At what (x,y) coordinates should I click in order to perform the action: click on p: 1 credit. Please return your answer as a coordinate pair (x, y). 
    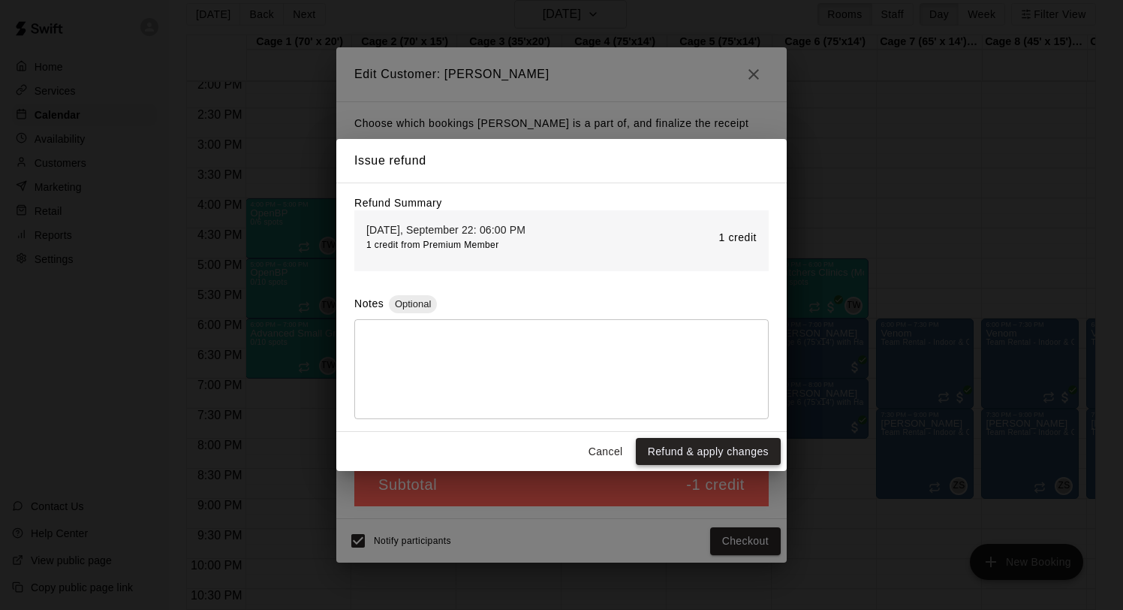
    Looking at the image, I should click on (738, 237).